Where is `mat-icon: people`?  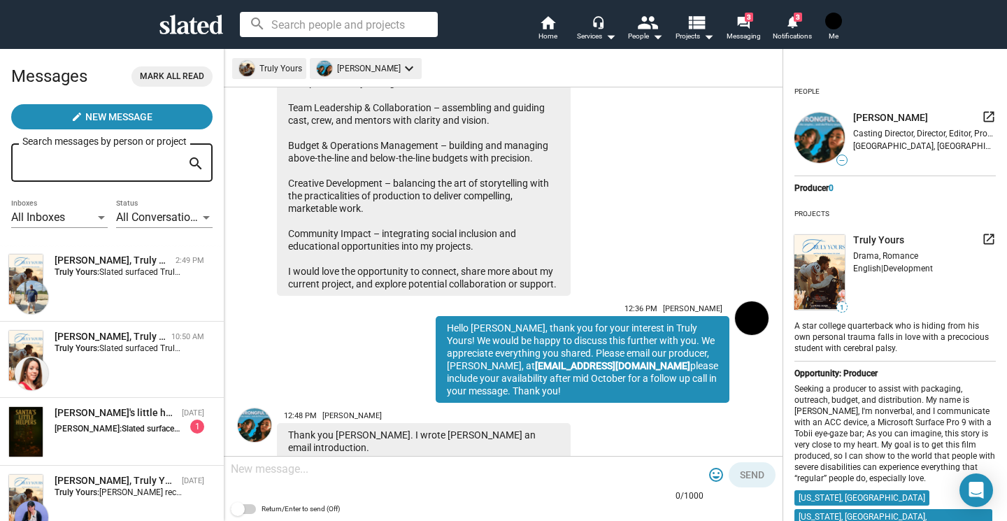
mat-icon: people is located at coordinates (647, 22).